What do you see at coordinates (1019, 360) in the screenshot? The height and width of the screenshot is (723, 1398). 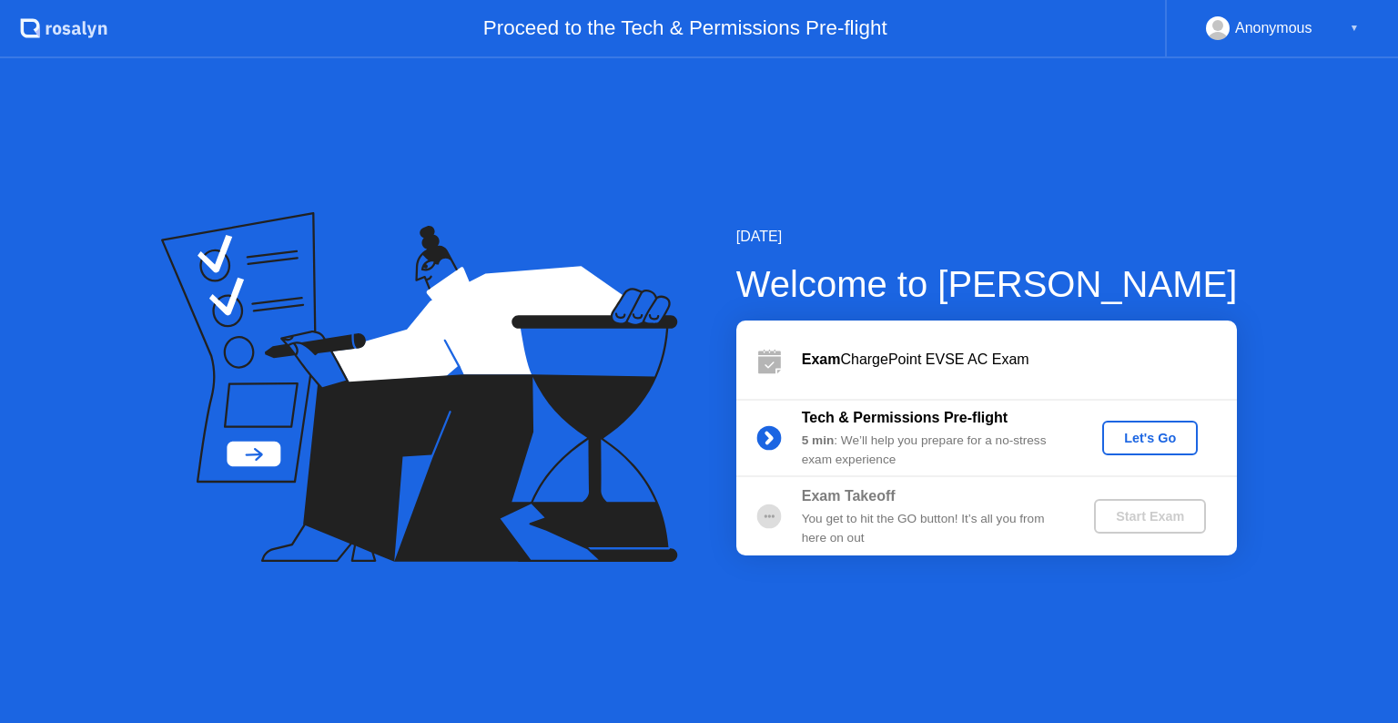 I see `div: ChargePoint EVSE AC Exam` at bounding box center [1019, 360].